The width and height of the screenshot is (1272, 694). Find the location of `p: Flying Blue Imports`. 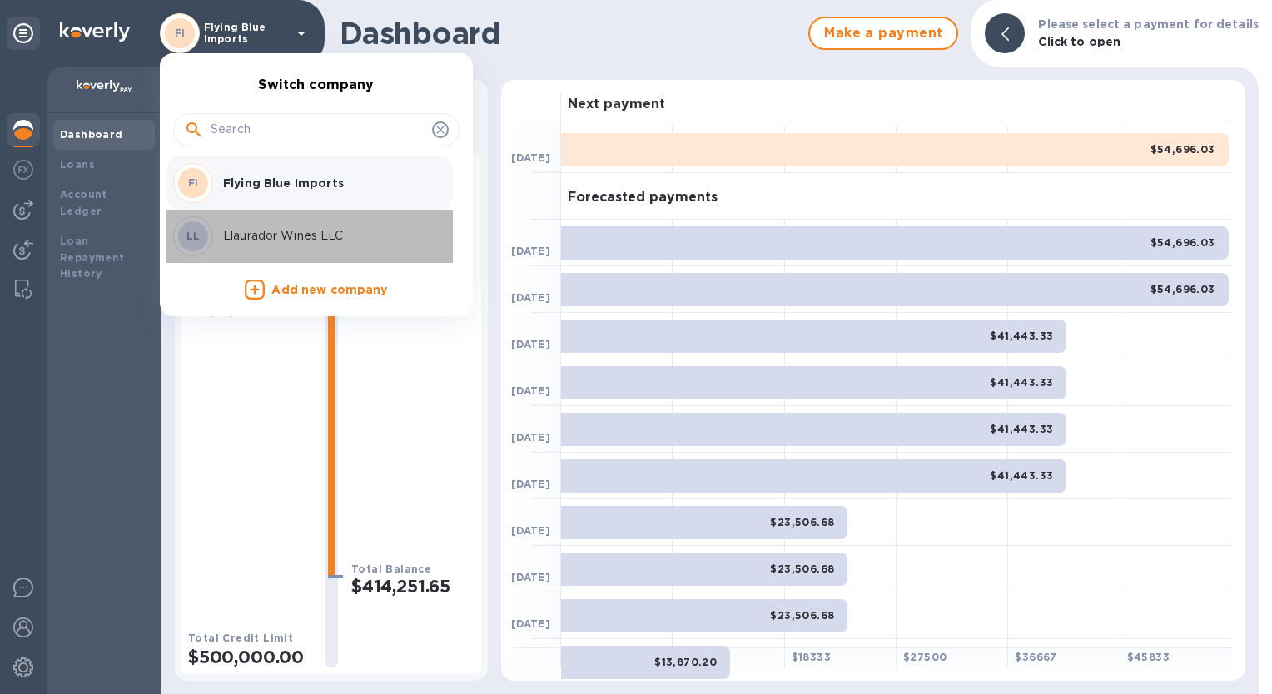

p: Flying Blue Imports is located at coordinates (328, 183).